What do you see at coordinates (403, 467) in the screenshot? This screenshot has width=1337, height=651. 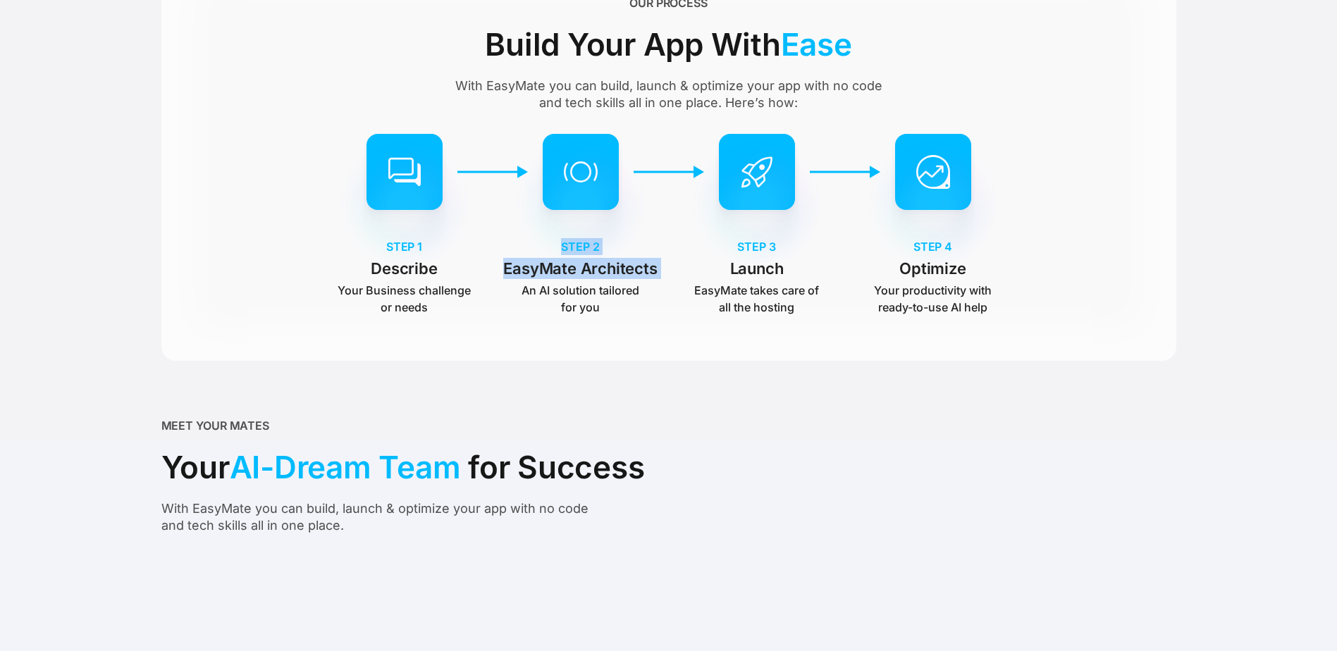 I see `div: Your` at bounding box center [403, 467].